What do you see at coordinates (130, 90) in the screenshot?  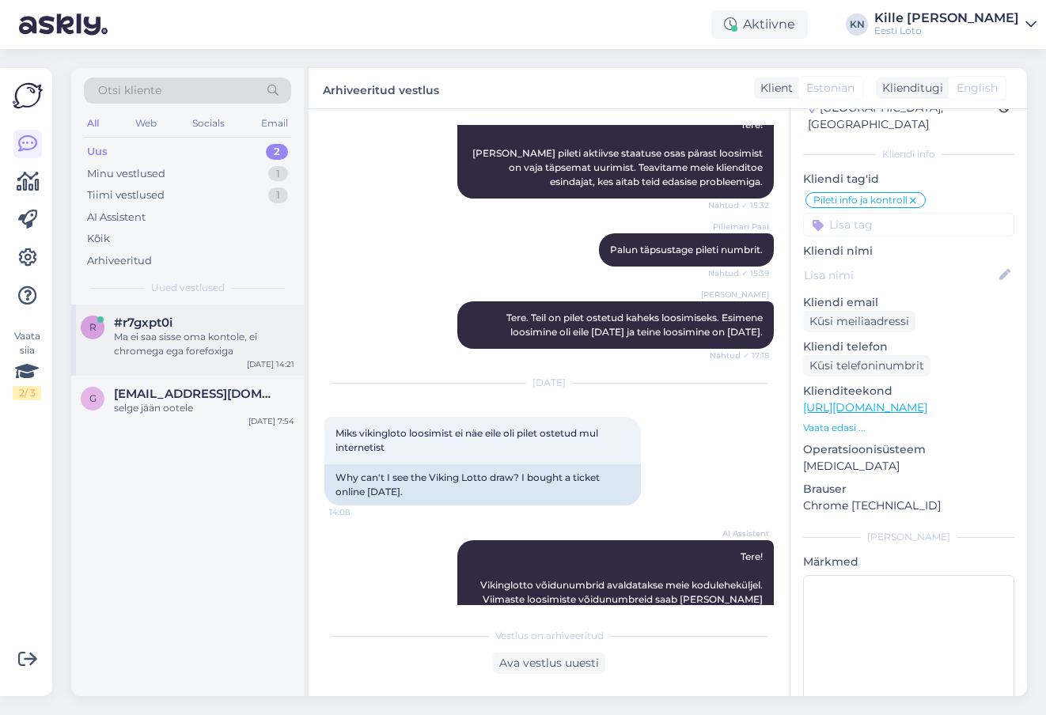 I see `span: Otsi kliente` at bounding box center [130, 90].